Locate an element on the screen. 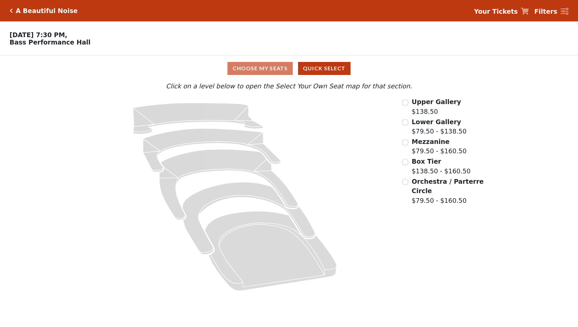 The width and height of the screenshot is (578, 327). path: Lower Gallery - Seats Available: 75 is located at coordinates (212, 150).